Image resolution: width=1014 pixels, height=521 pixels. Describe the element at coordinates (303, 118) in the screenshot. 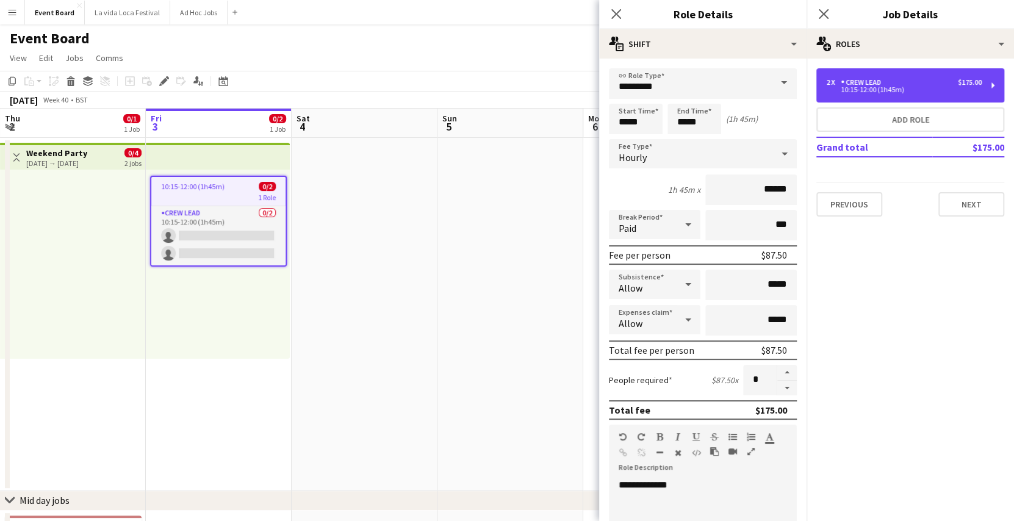

I see `span: Sat` at that location.